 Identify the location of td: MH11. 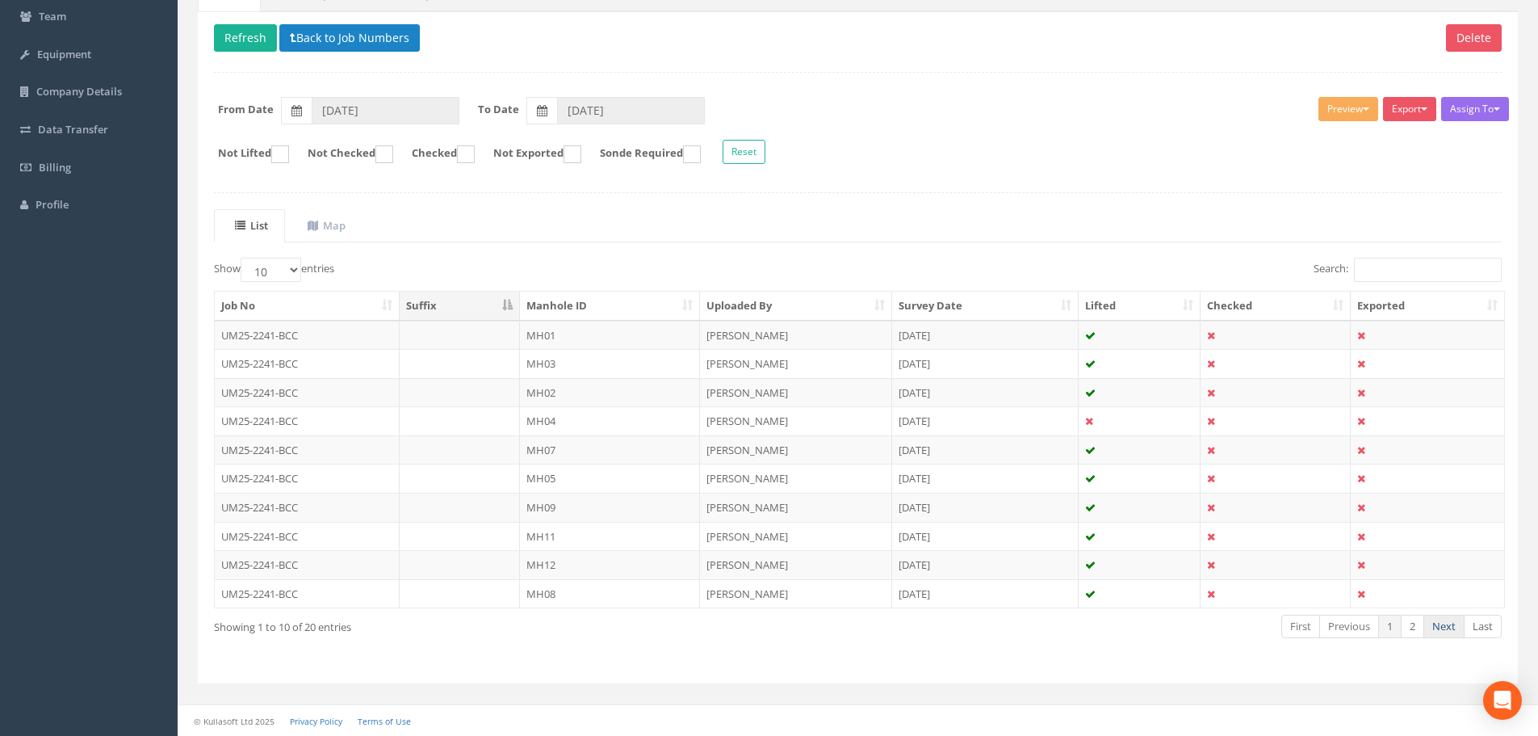
(610, 536).